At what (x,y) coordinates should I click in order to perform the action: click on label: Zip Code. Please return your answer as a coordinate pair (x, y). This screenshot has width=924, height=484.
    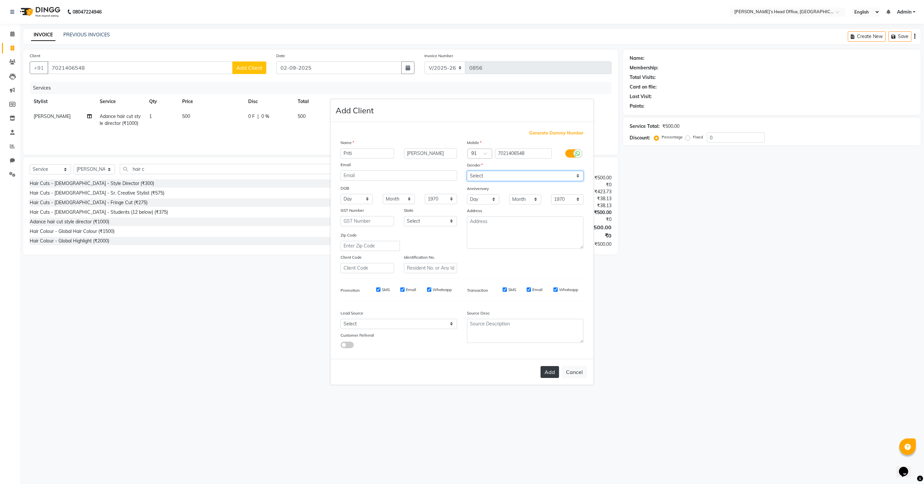
    Looking at the image, I should click on (349, 235).